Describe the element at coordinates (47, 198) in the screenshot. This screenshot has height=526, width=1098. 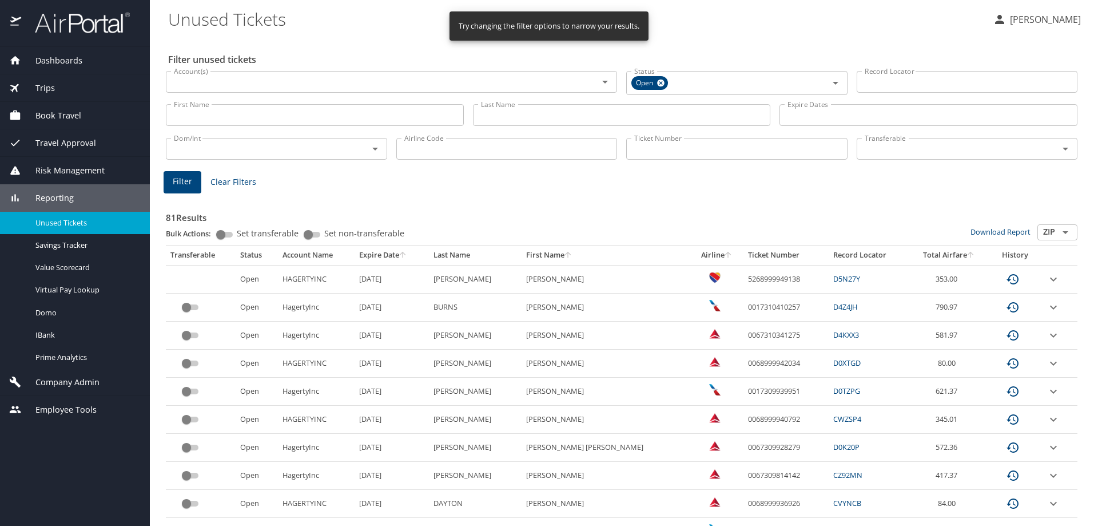
I see `span: Reporting` at that location.